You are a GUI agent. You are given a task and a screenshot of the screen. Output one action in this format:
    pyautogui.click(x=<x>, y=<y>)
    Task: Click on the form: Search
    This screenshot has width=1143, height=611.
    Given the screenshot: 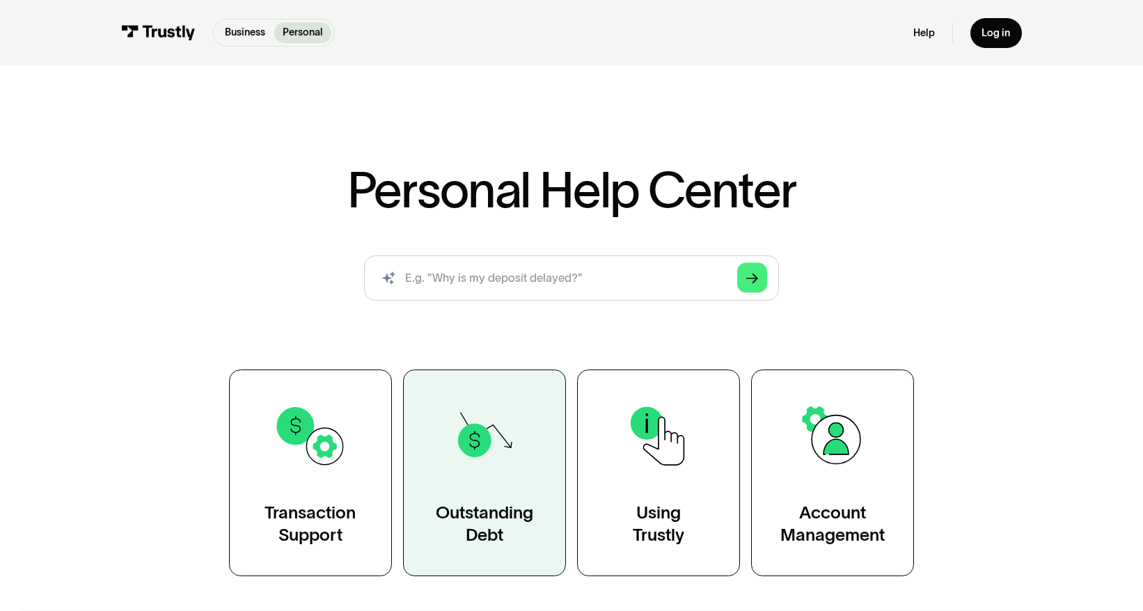 What is the action you would take?
    pyautogui.click(x=571, y=278)
    